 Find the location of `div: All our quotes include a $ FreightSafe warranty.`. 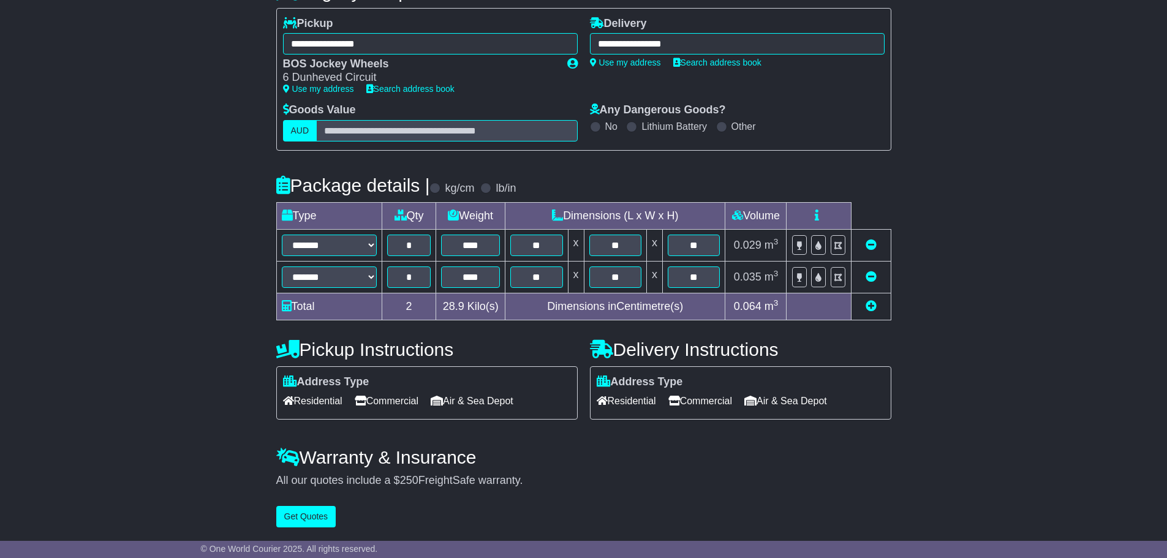

div: All our quotes include a $ FreightSafe warranty. is located at coordinates (584, 481).